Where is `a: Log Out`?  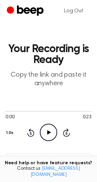
a: Log Out is located at coordinates (74, 11).